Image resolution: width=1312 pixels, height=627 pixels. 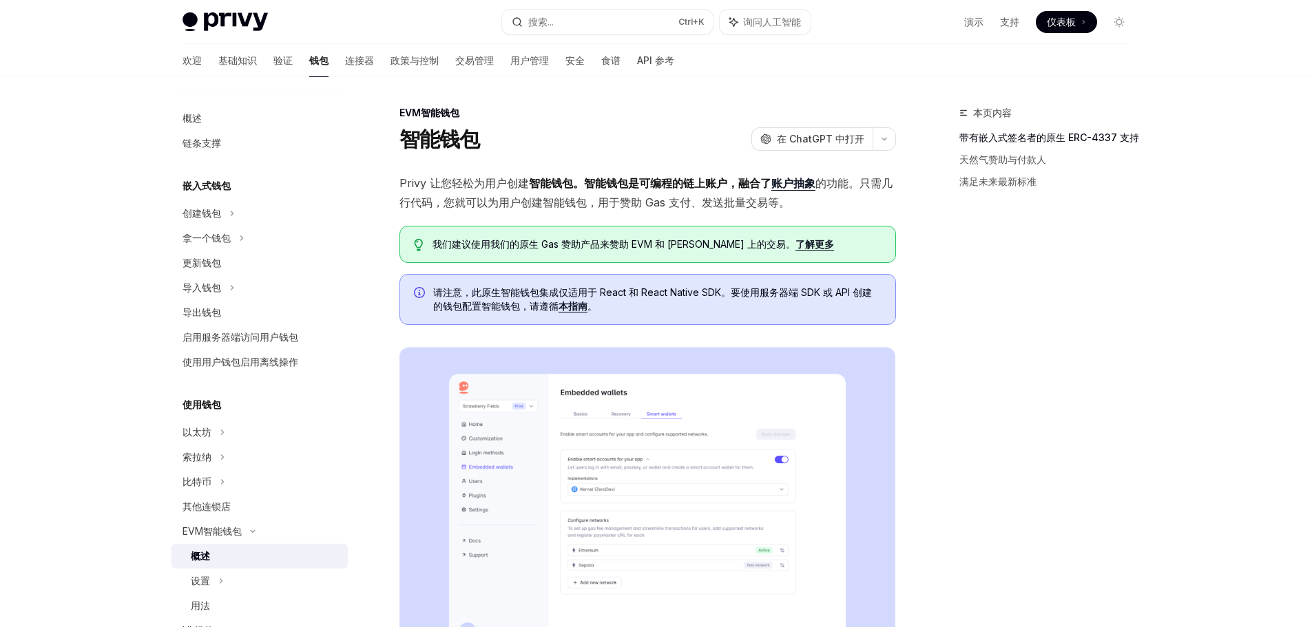 What do you see at coordinates (240, 337) in the screenshot?
I see `font: 启用服务器端访问用户钱包` at bounding box center [240, 337].